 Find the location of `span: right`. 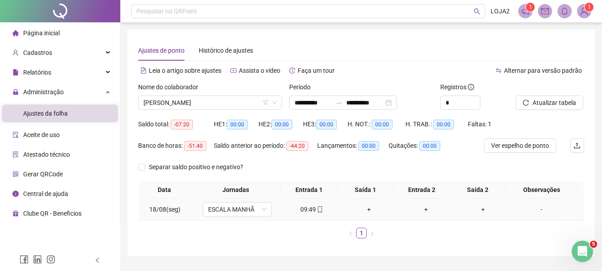

span: right is located at coordinates (372, 233).